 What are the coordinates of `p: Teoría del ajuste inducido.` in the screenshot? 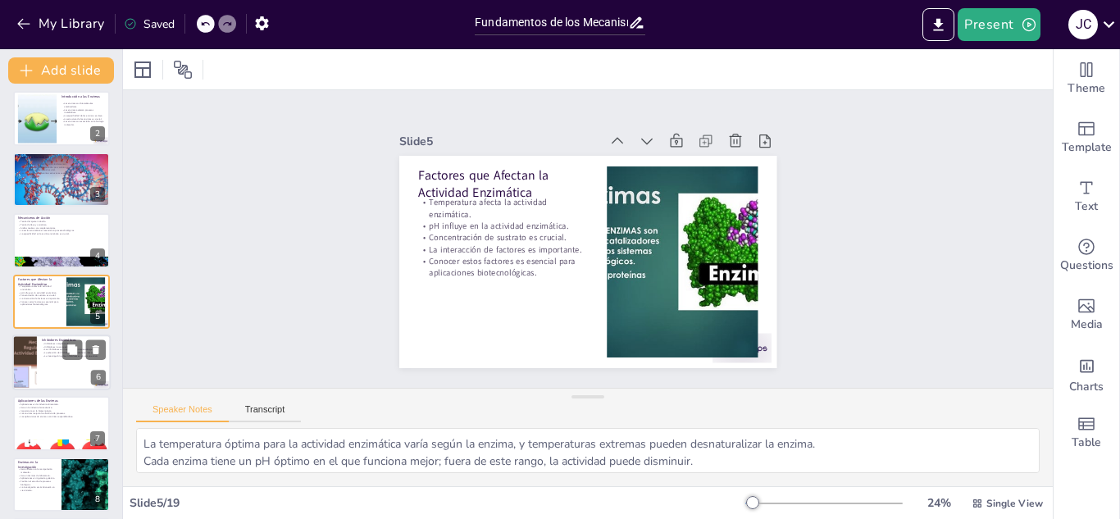 It's located at (62, 222).